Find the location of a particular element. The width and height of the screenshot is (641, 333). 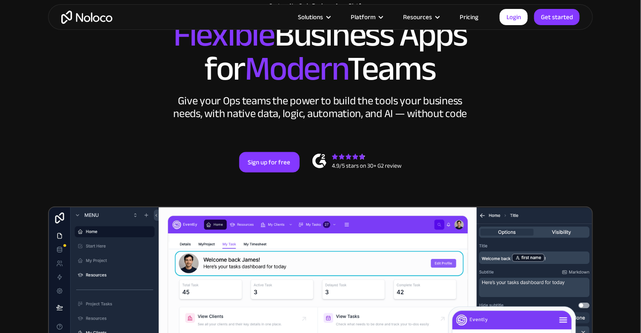

h2: Business Apps for Teams is located at coordinates (321, 52).